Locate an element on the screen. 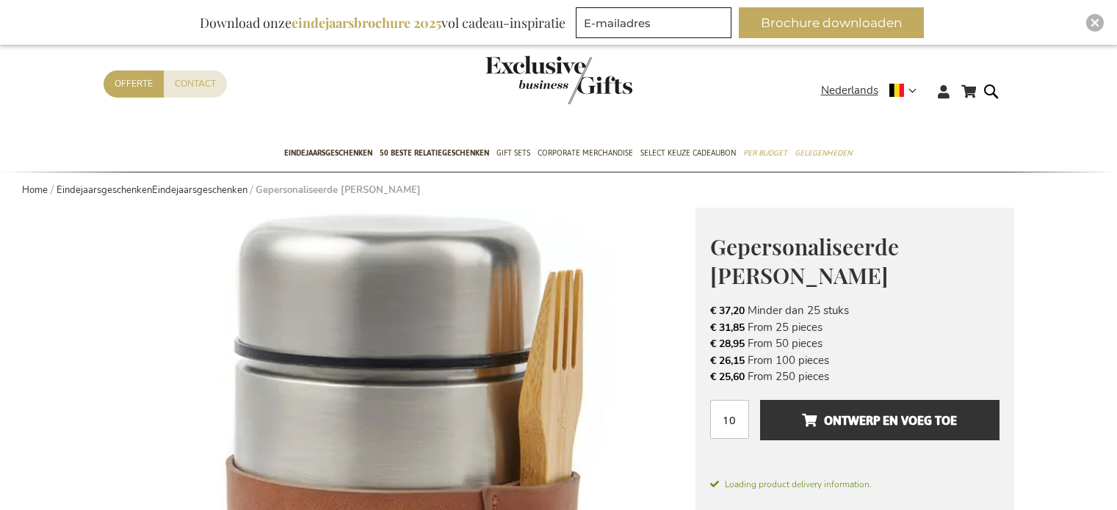 The width and height of the screenshot is (1117, 510). img: Close is located at coordinates (1095, 23).